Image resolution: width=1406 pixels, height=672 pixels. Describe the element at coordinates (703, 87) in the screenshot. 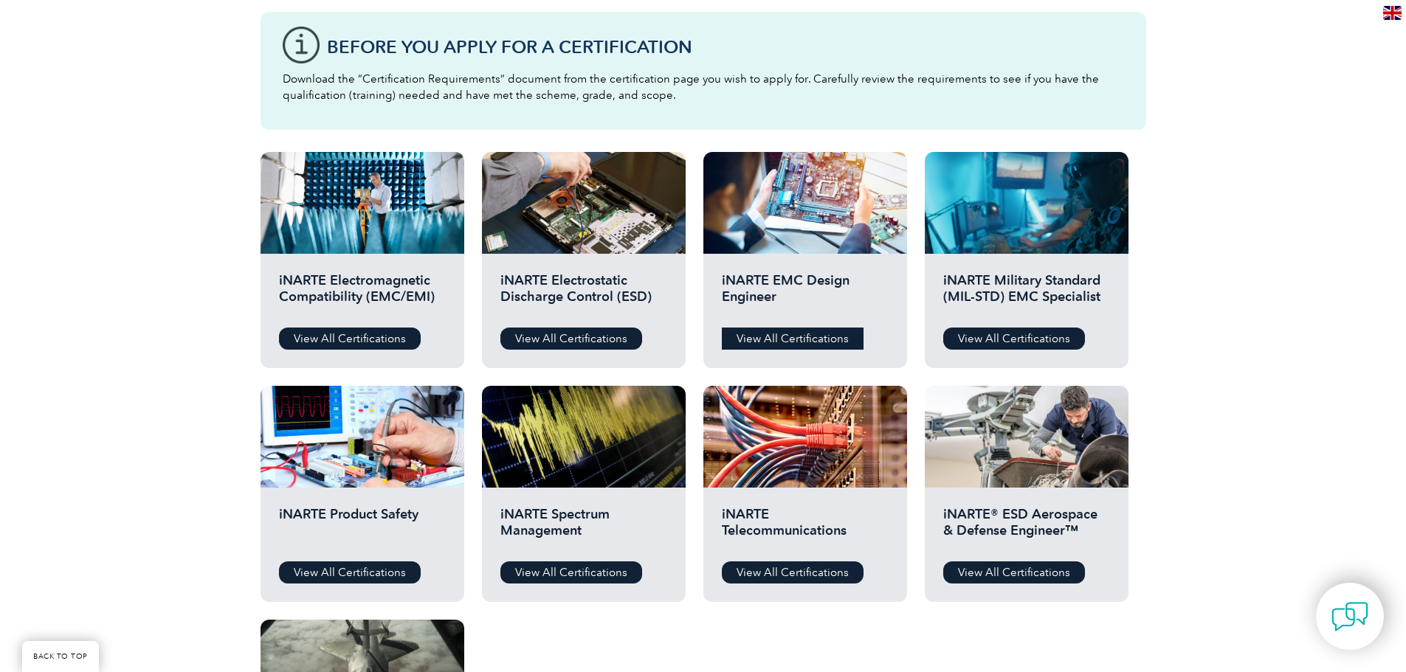

I see `p: Download the “Certification Requirements” document from the certification page you wish to apply ...` at that location.